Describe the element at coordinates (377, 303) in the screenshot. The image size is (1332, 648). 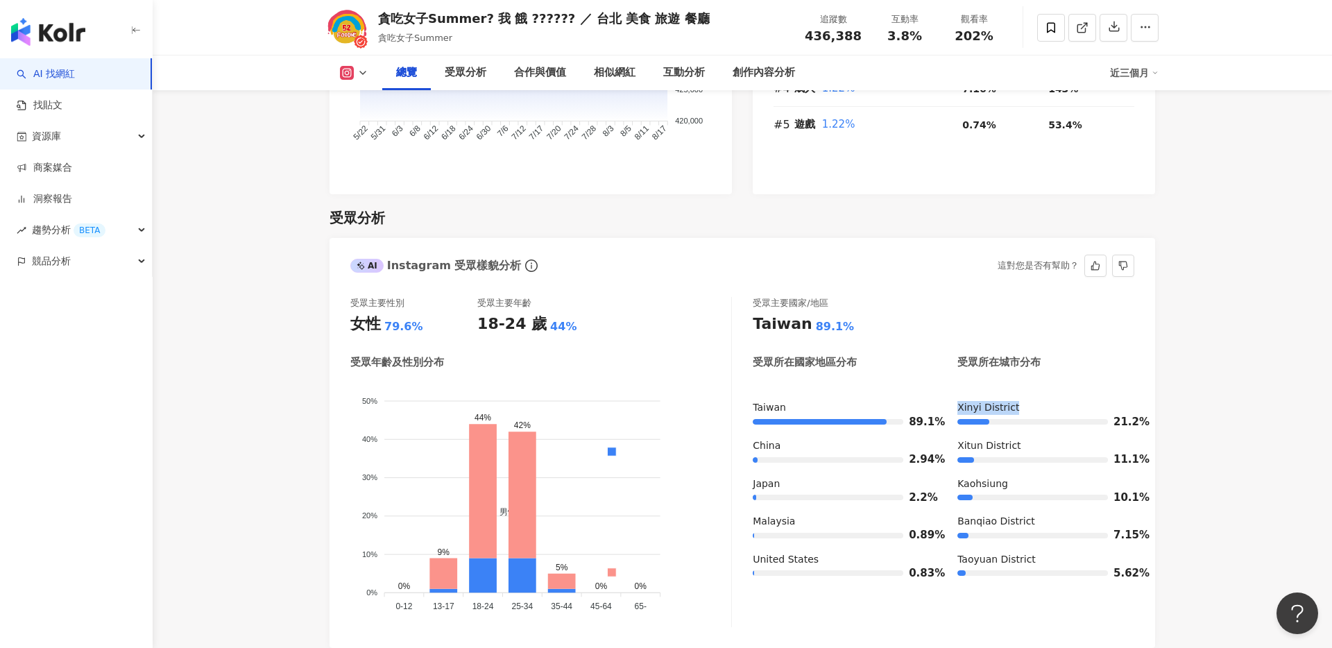
I see `div: 受眾主要性別` at that location.